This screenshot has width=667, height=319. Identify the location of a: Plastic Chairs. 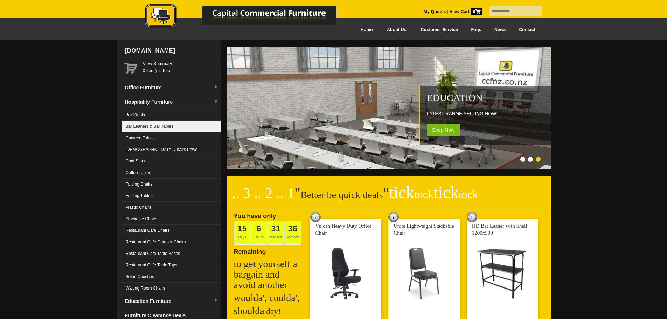
(172, 207).